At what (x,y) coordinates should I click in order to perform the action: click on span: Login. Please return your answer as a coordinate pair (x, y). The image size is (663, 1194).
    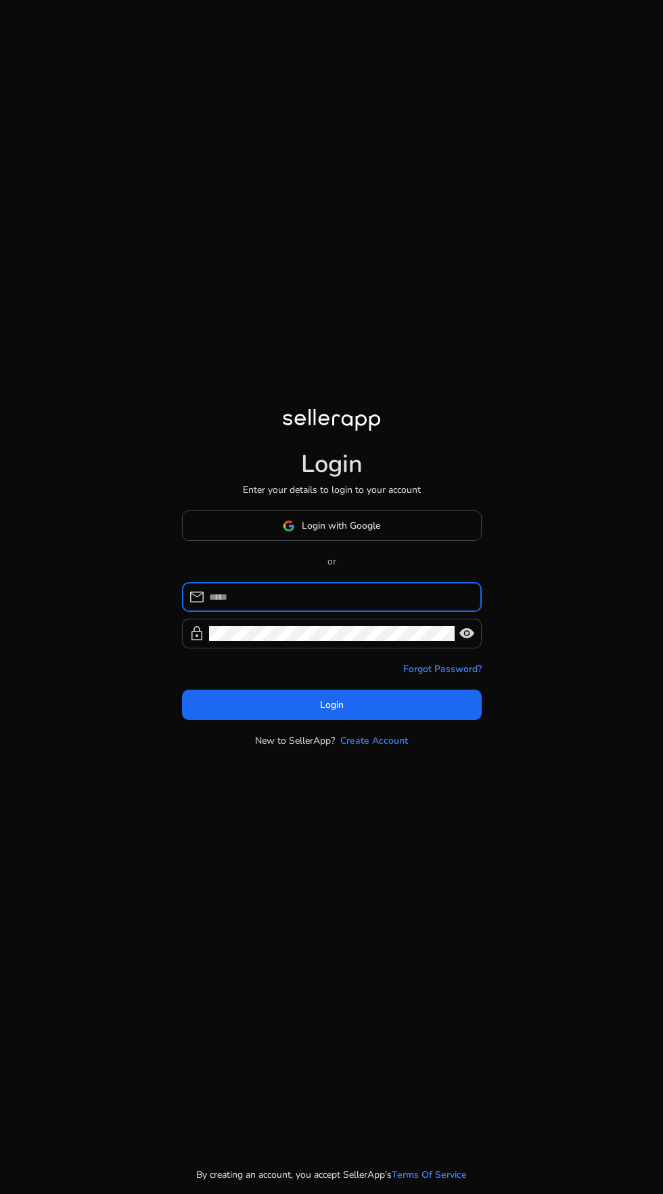
    Looking at the image, I should click on (331, 705).